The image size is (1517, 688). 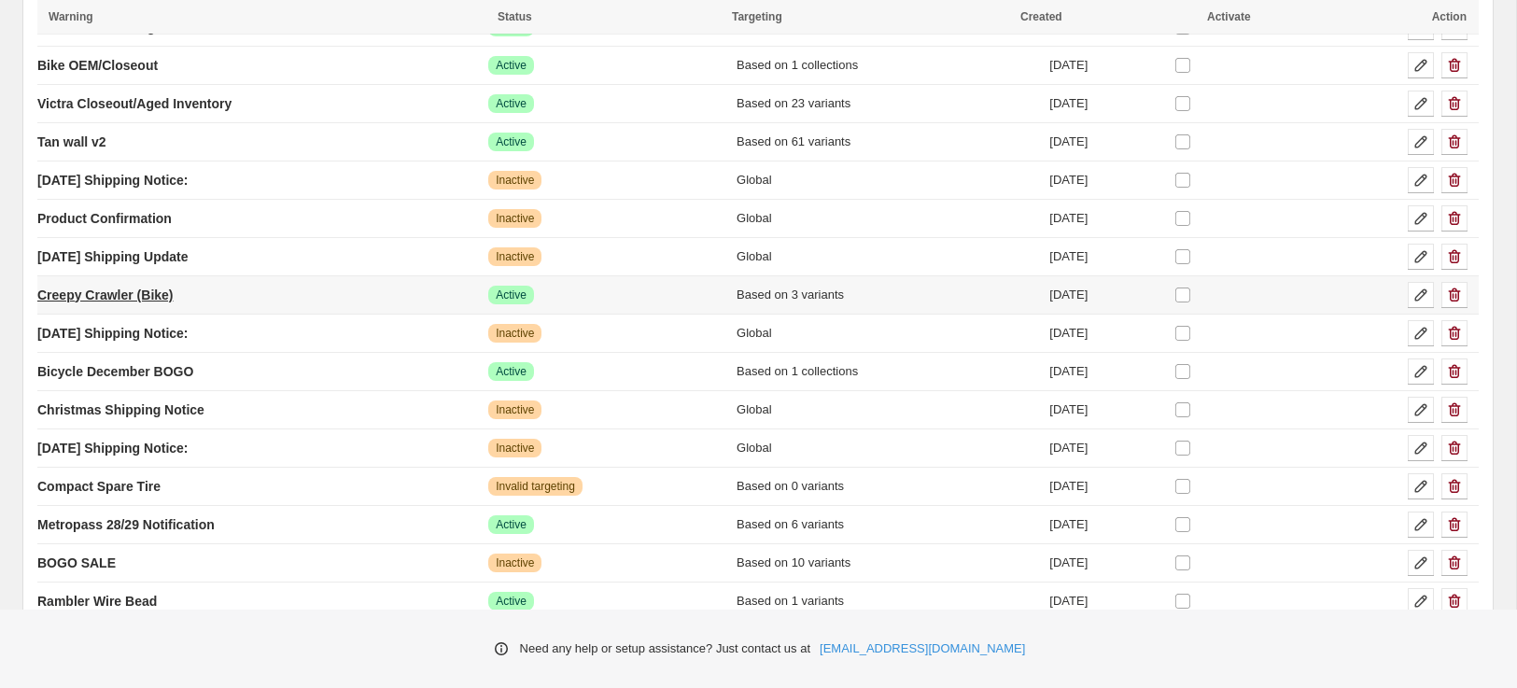 What do you see at coordinates (887, 525) in the screenshot?
I see `div: Based on 6 variants` at bounding box center [887, 525].